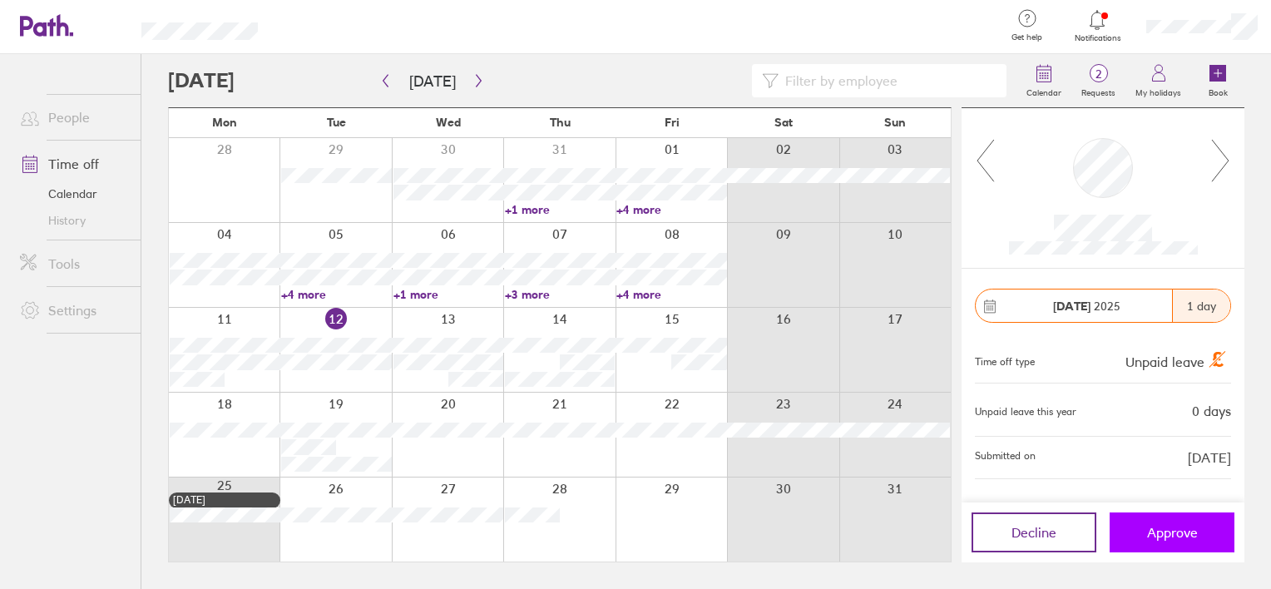 Image resolution: width=1271 pixels, height=589 pixels. What do you see at coordinates (895, 122) in the screenshot?
I see `span: Sun` at bounding box center [895, 122].